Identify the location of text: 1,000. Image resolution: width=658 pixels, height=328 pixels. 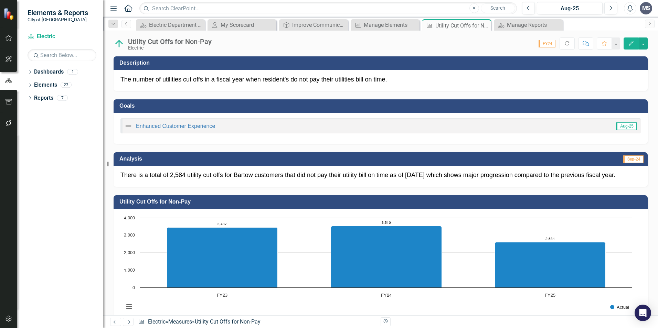
(129, 270).